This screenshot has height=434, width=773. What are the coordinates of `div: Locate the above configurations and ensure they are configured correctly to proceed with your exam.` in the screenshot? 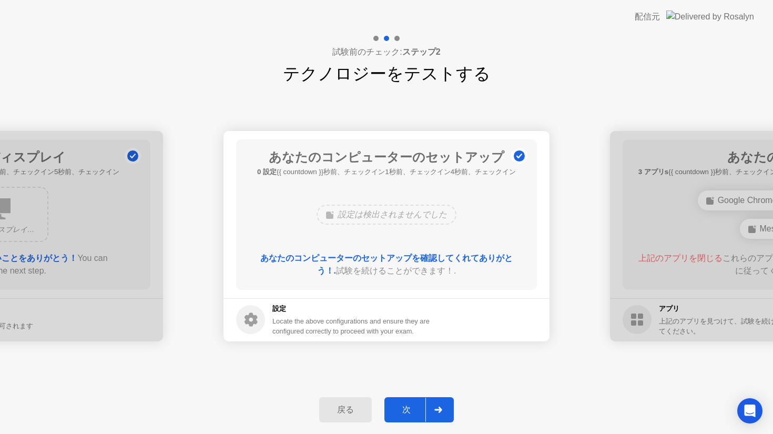 It's located at (352, 326).